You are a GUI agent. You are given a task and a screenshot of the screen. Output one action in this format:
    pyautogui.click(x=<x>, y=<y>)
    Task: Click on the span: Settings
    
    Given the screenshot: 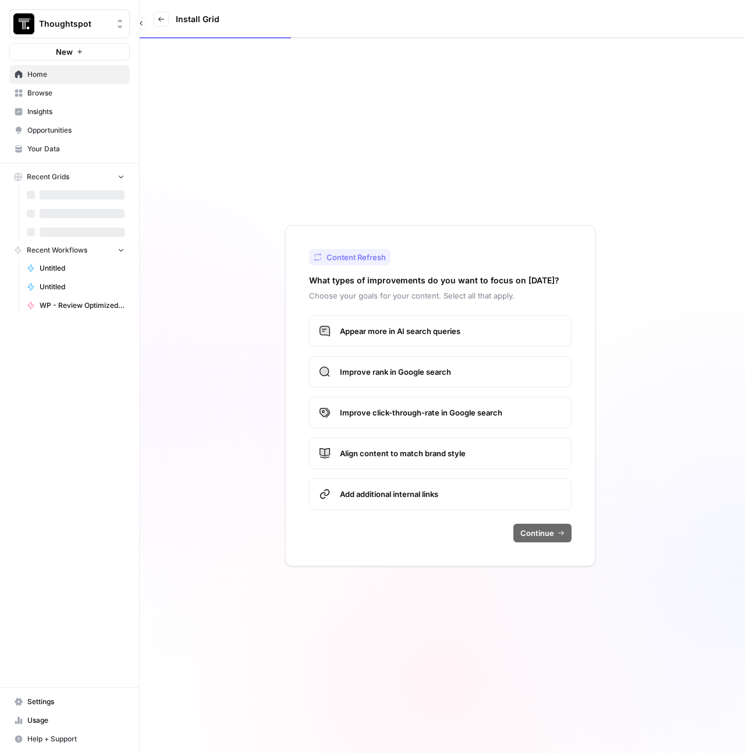 What is the action you would take?
    pyautogui.click(x=76, y=702)
    